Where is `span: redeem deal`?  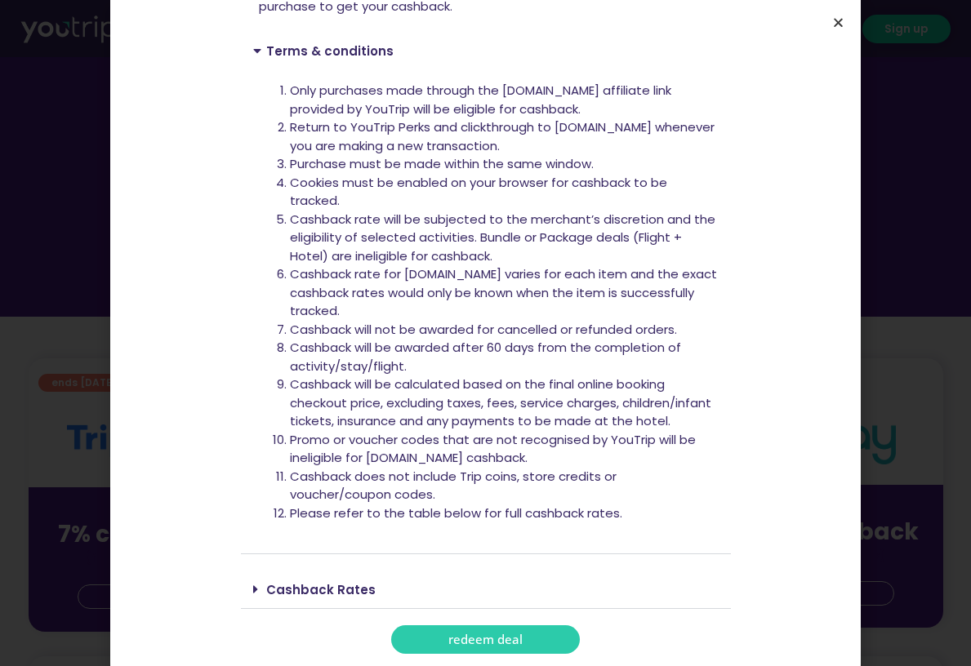
span: redeem deal is located at coordinates (485, 639).